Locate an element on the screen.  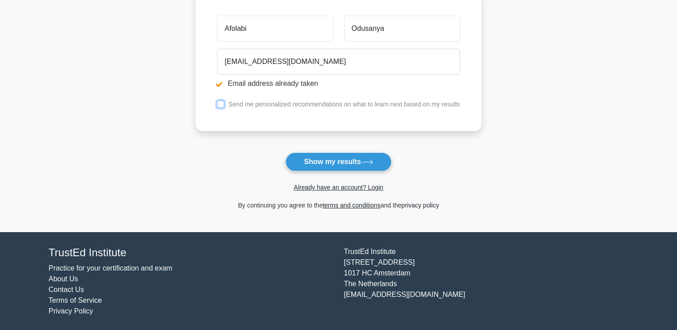
input: Last name is located at coordinates (402, 29).